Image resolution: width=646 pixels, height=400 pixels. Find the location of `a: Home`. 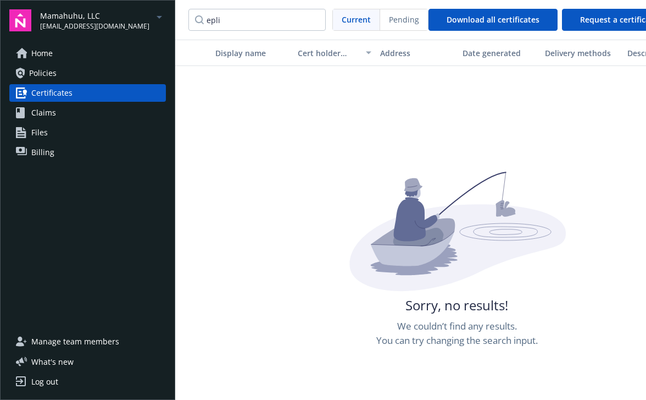

a: Home is located at coordinates (87, 53).